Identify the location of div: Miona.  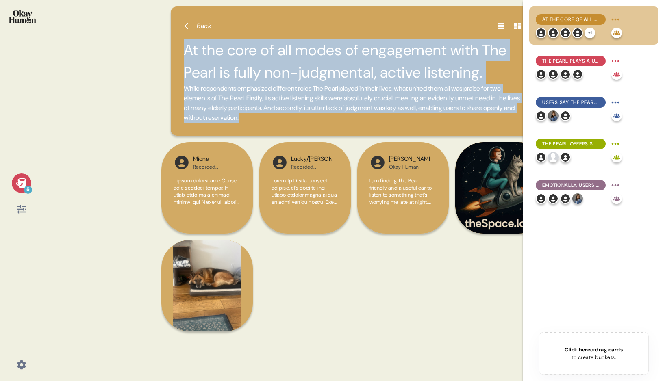
(213, 159).